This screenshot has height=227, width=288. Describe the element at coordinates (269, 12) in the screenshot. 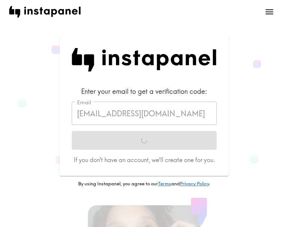

I see `button: open menu` at that location.